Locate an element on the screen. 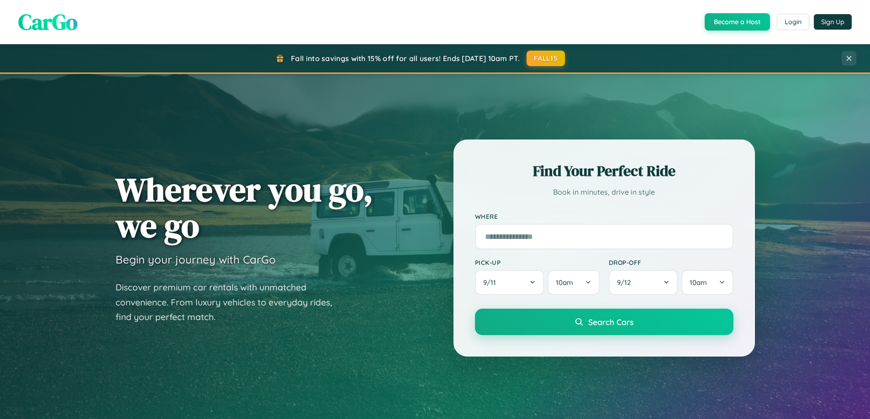  h3: Begin your journey with CarGo is located at coordinates (195, 260).